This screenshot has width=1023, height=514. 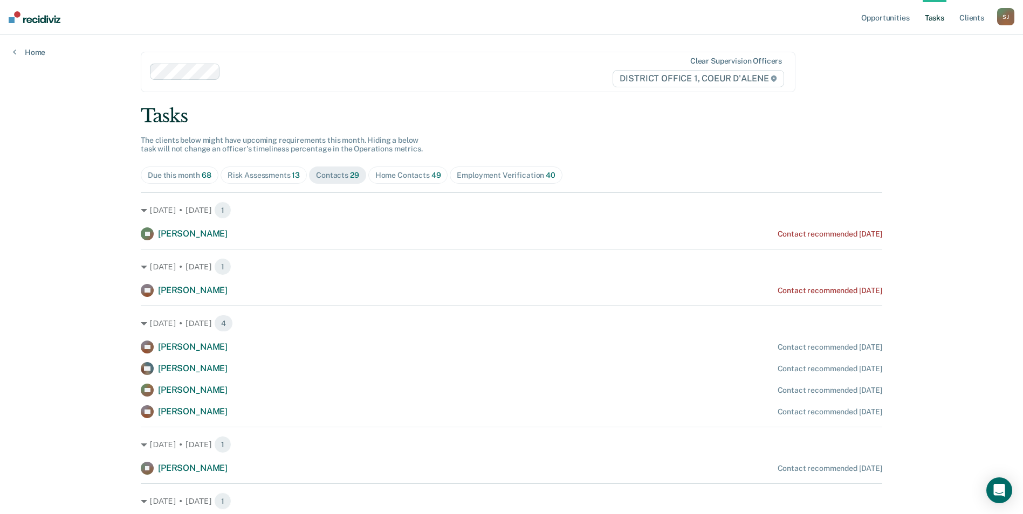 What do you see at coordinates (511, 116) in the screenshot?
I see `div: Tasks` at bounding box center [511, 116].